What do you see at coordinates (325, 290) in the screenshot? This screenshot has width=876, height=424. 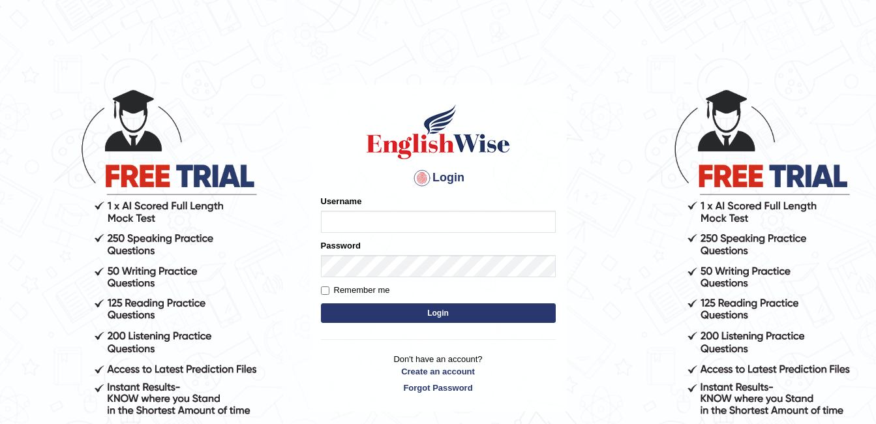 I see `input: Remember me` at bounding box center [325, 290].